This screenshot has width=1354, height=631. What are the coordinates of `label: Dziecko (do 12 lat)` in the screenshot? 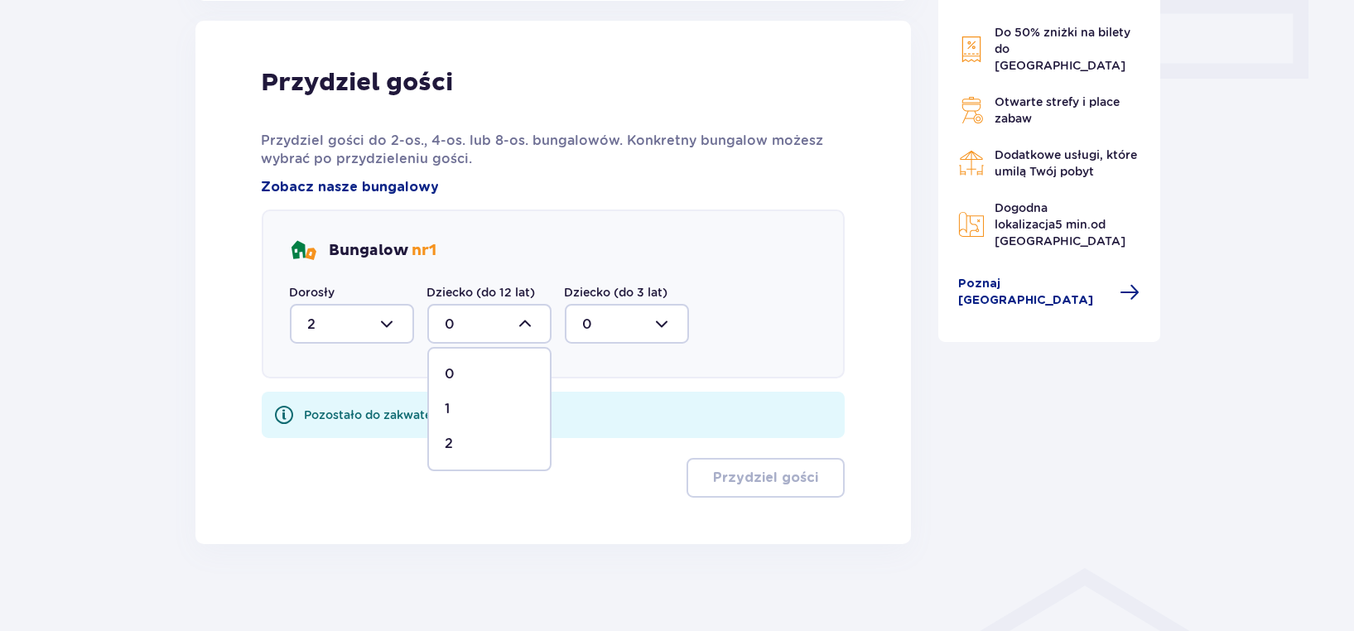 It's located at (481, 292).